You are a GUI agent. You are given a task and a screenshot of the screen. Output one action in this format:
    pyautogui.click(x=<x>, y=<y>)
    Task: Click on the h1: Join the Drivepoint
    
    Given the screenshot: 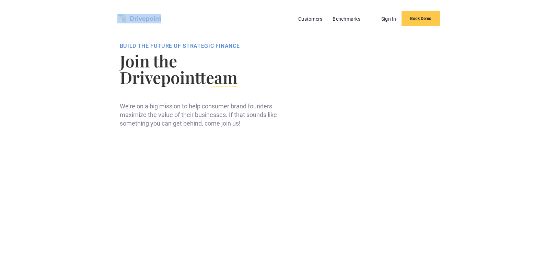 What is the action you would take?
    pyautogui.click(x=204, y=69)
    